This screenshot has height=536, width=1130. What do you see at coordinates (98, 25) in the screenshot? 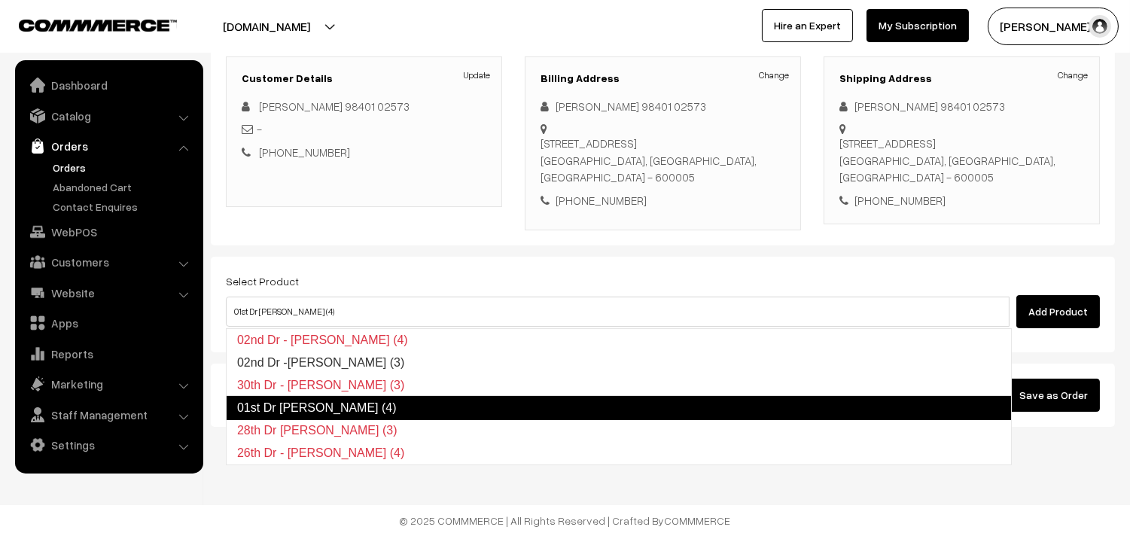
I see `img: COMMMERCE` at bounding box center [98, 25].